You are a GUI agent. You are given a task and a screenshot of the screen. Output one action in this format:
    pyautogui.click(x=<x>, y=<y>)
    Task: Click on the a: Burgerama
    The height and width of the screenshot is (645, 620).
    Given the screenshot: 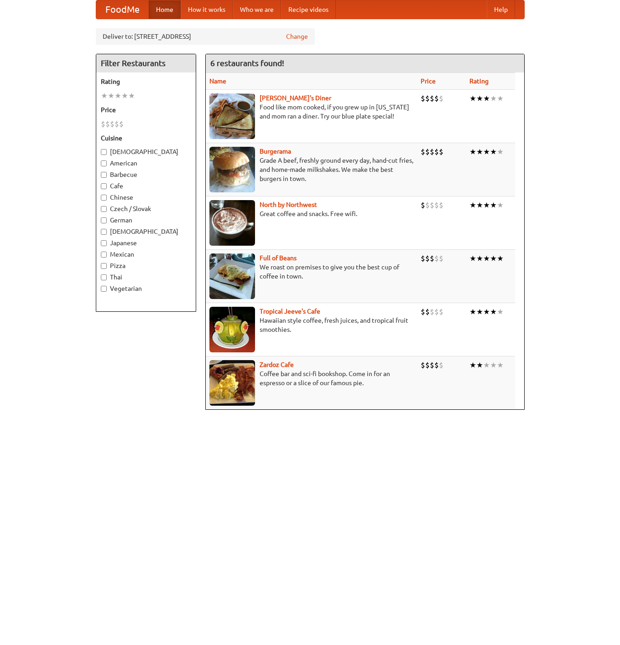 What is the action you would take?
    pyautogui.click(x=275, y=151)
    